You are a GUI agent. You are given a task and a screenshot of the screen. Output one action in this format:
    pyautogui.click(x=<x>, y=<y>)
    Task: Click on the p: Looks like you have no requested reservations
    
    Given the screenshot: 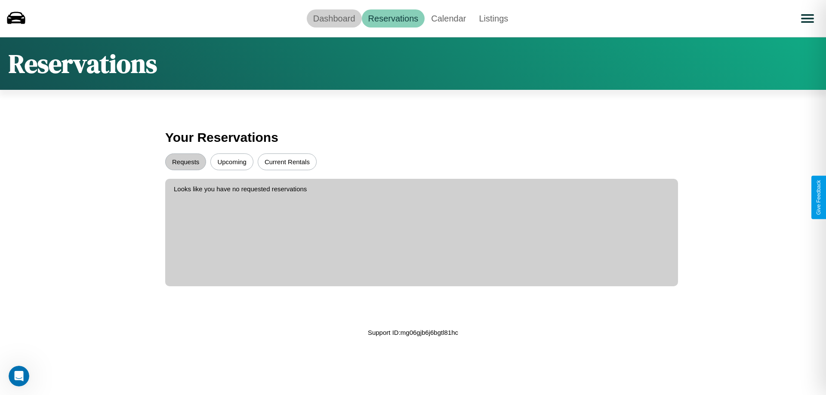 What is the action you would take?
    pyautogui.click(x=422, y=189)
    